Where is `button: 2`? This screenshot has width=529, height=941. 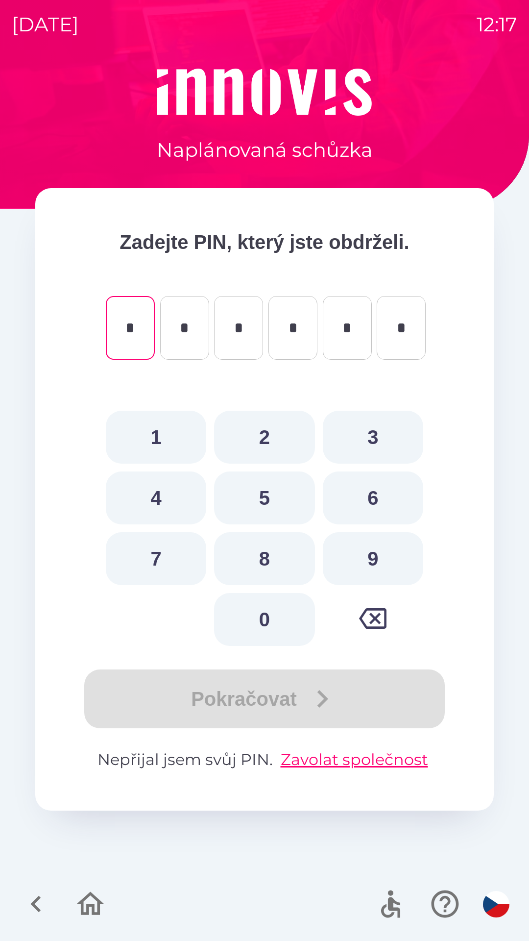 button: 2 is located at coordinates (264, 437).